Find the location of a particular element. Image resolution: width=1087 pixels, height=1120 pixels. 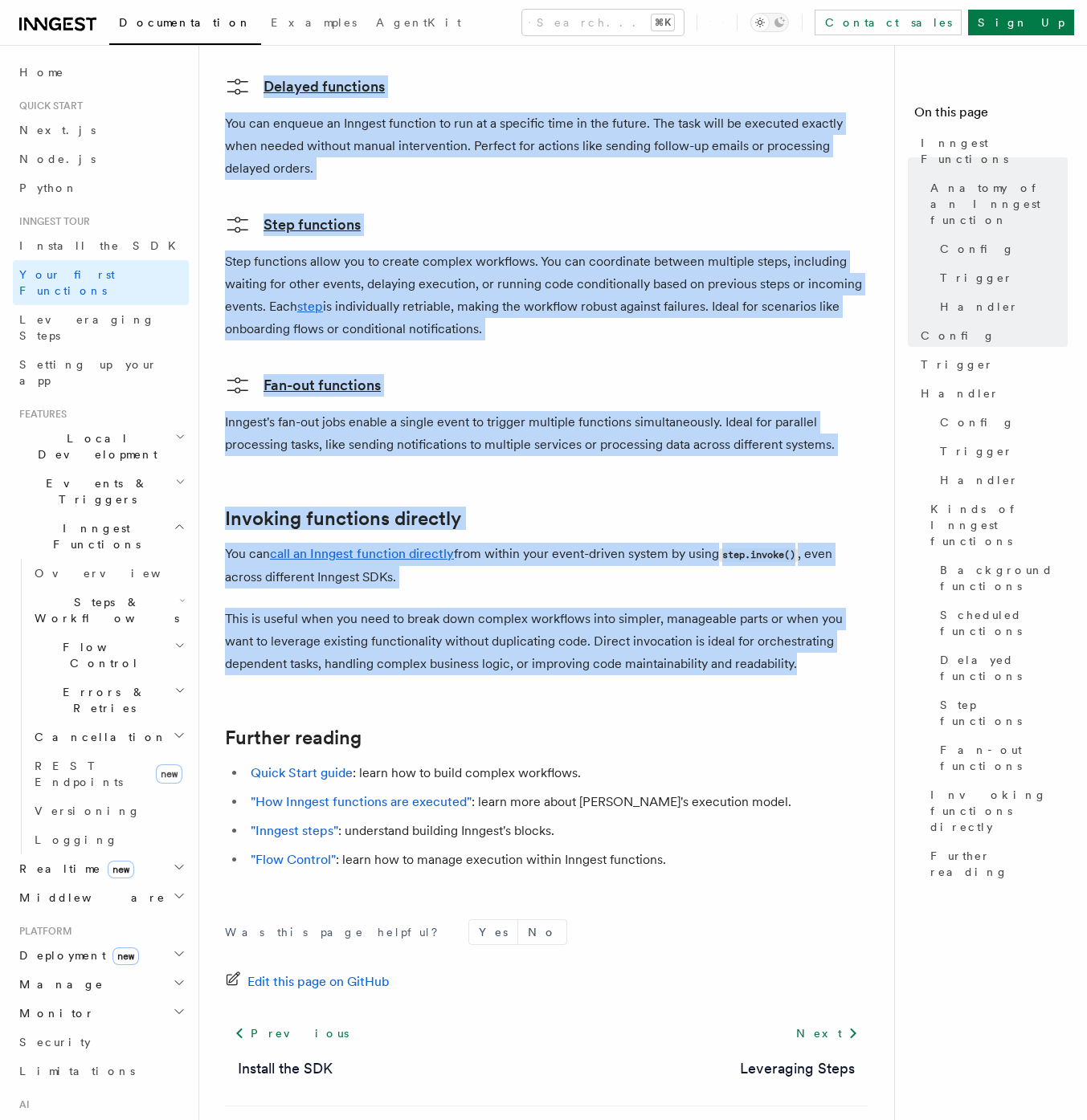

a: AgentKit is located at coordinates (418, 24).